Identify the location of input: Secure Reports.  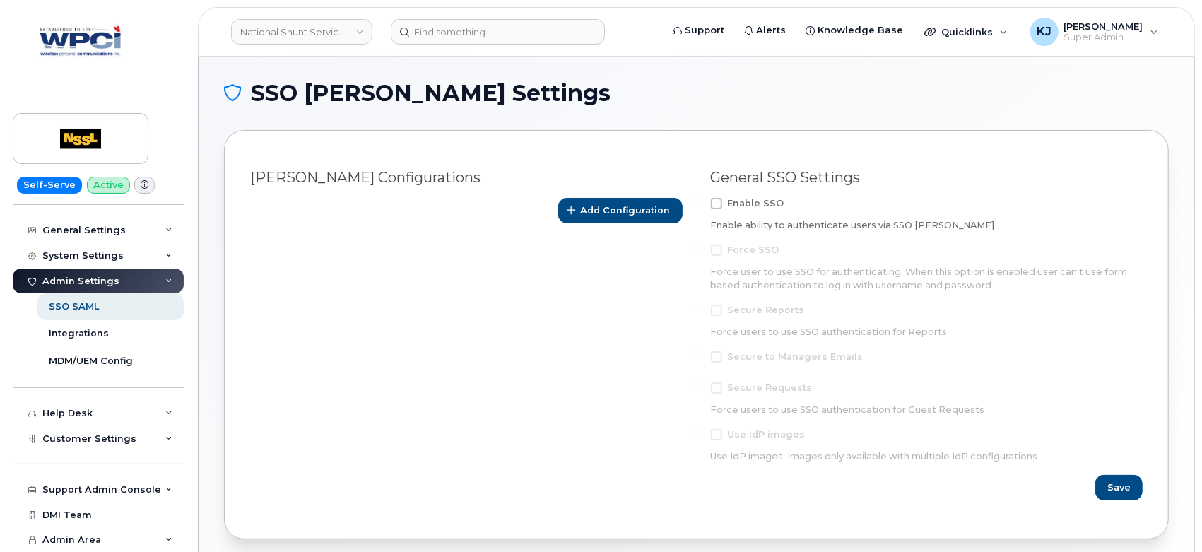
(698, 308).